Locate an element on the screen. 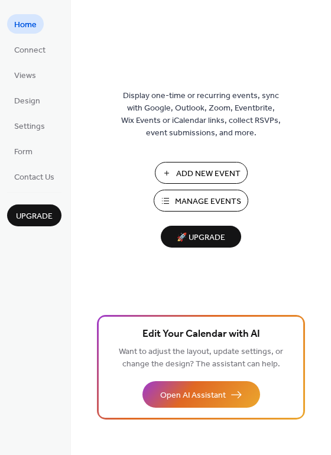  span: 🚀 Upgrade is located at coordinates (201, 238).